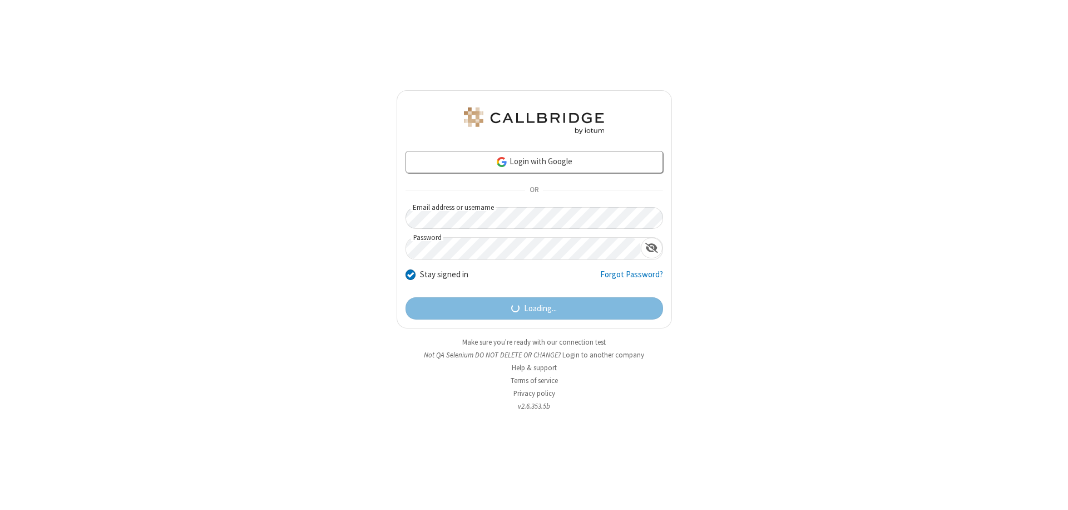 The width and height of the screenshot is (1068, 510). Describe the element at coordinates (632, 279) in the screenshot. I see `a: Forgot Password?` at that location.